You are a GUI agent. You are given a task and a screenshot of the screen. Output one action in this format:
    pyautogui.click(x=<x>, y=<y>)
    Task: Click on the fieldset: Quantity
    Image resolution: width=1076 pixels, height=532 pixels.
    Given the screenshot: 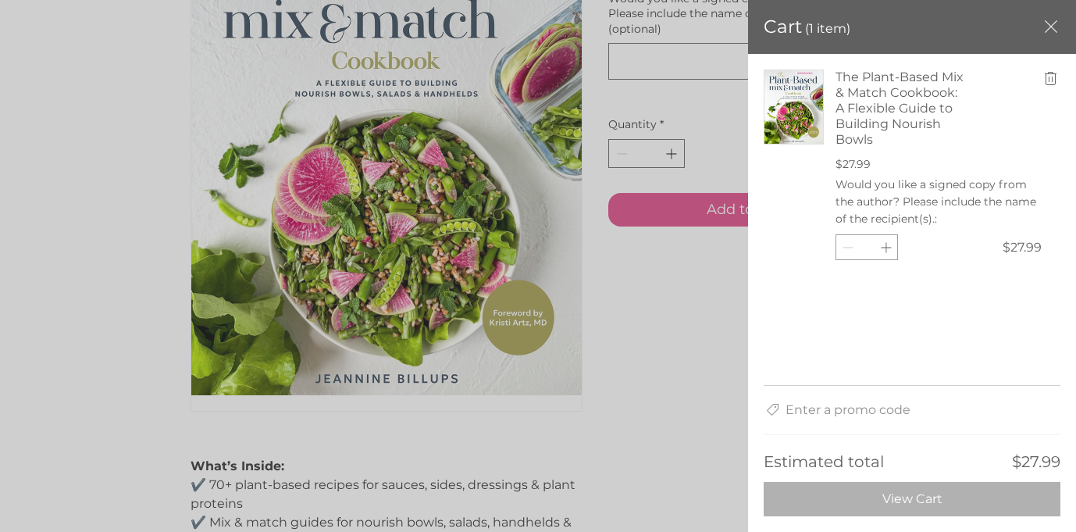 What is the action you would take?
    pyautogui.click(x=867, y=248)
    